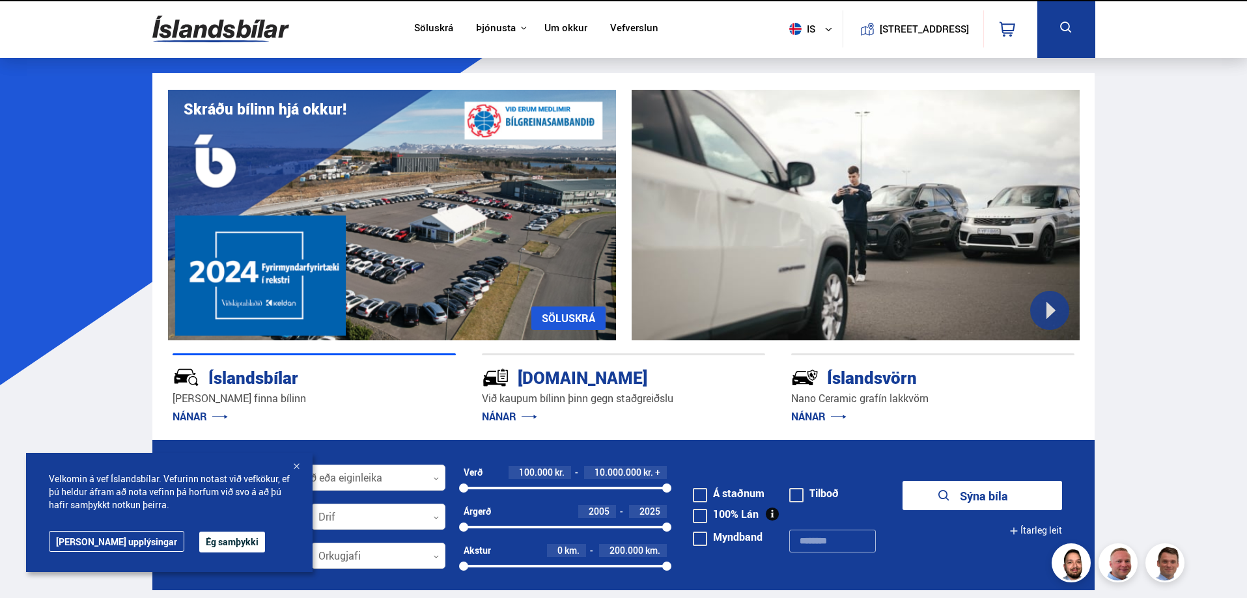  What do you see at coordinates (265, 109) in the screenshot?
I see `h1: Skráðu bílinn hjá okkur!` at bounding box center [265, 109].